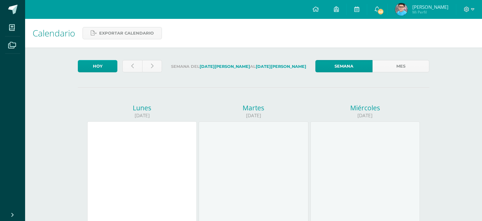 The width and height of the screenshot is (482, 221). Describe the element at coordinates (126, 33) in the screenshot. I see `span: Exportar calendario` at that location.